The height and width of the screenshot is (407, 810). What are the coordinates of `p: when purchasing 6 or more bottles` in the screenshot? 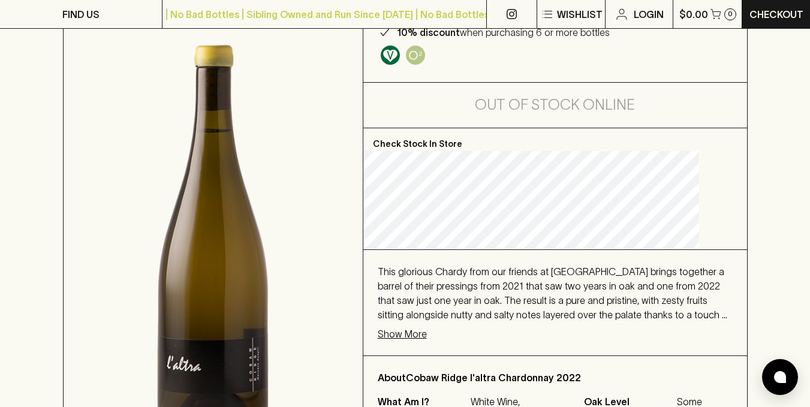 It's located at (503, 32).